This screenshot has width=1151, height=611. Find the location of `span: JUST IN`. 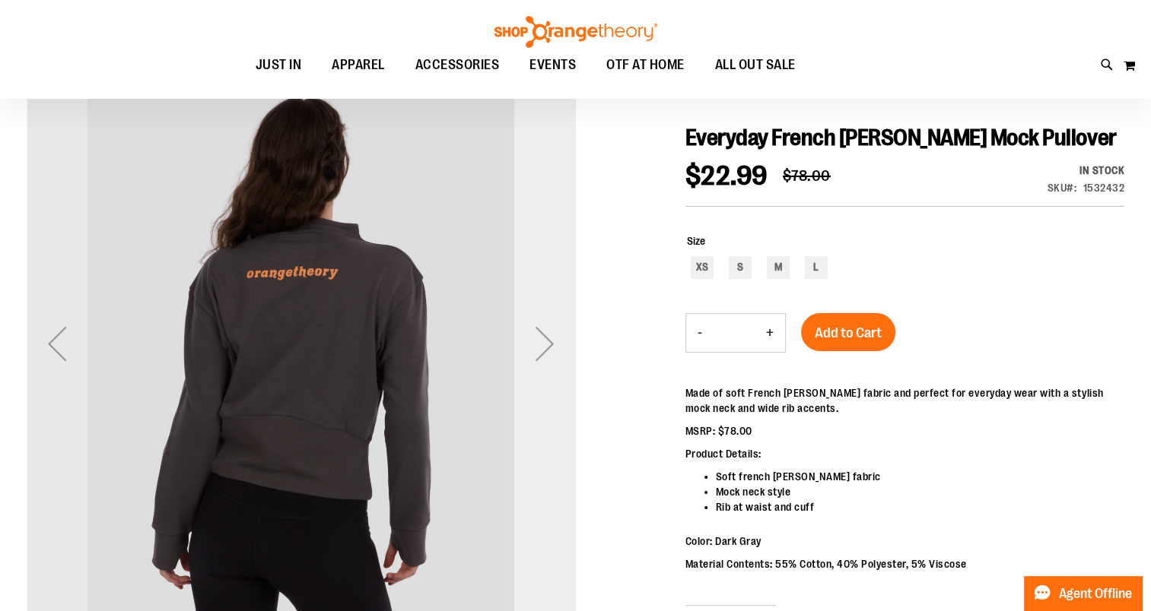

span: JUST IN is located at coordinates (278, 65).